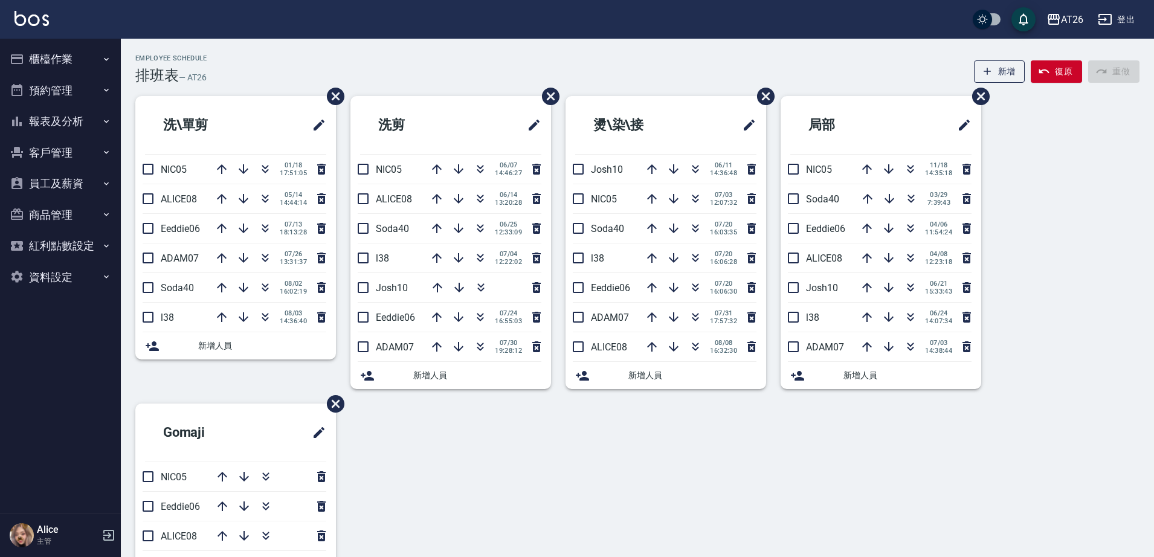 The height and width of the screenshot is (557, 1154). Describe the element at coordinates (508, 343) in the screenshot. I see `span: 07/30` at that location.